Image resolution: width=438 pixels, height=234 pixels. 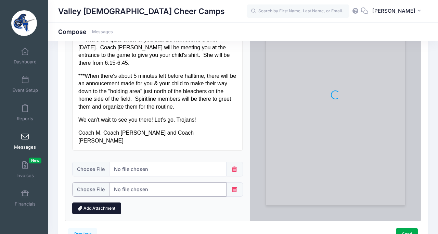 What do you see at coordinates (25, 175) in the screenshot?
I see `span: Invoices` at bounding box center [25, 175].